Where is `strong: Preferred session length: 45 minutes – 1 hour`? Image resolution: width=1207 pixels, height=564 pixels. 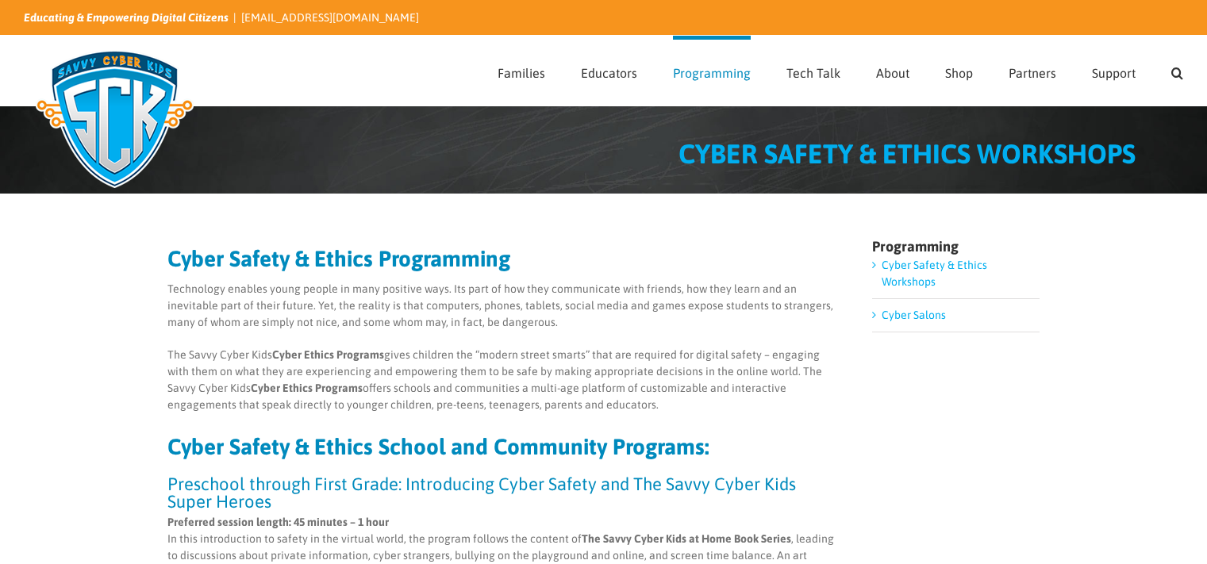
strong: Preferred session length: 45 minutes – 1 hour is located at coordinates (278, 522).